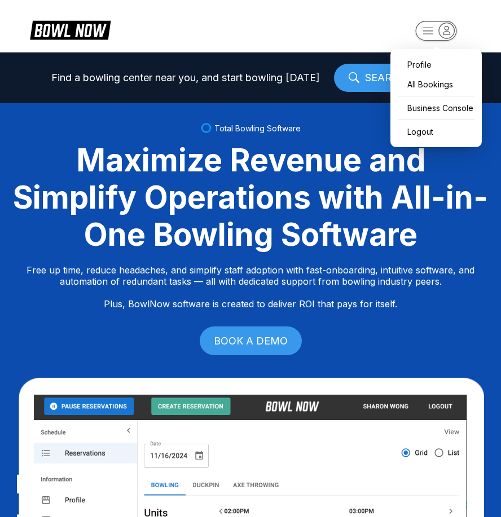  I want to click on div: Maximize Revenue and Simplify Operations with All-in-One Bowling Software, so click(250, 197).